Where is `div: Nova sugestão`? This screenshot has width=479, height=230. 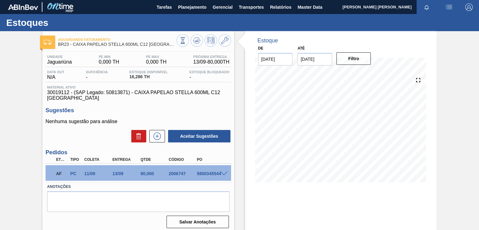 div: Nova sugestão is located at coordinates (156, 136).